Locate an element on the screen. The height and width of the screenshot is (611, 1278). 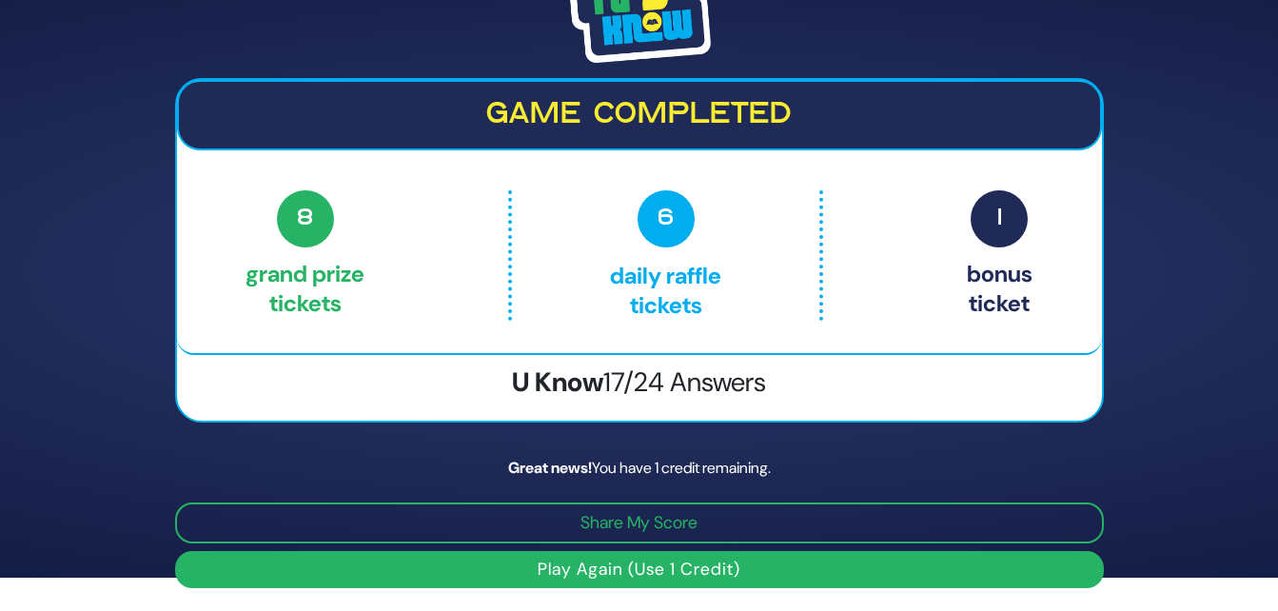
span: 8 is located at coordinates (305, 219).